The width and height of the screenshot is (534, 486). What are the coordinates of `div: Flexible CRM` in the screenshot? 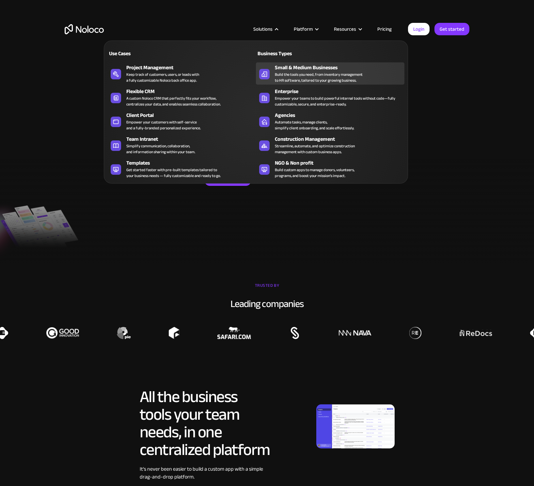 It's located at (193, 91).